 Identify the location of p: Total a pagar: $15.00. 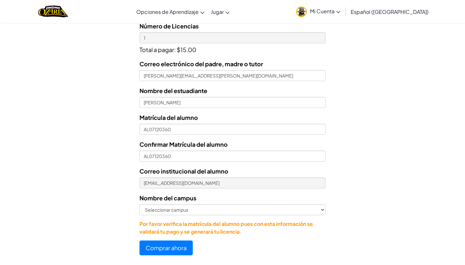
(232, 49).